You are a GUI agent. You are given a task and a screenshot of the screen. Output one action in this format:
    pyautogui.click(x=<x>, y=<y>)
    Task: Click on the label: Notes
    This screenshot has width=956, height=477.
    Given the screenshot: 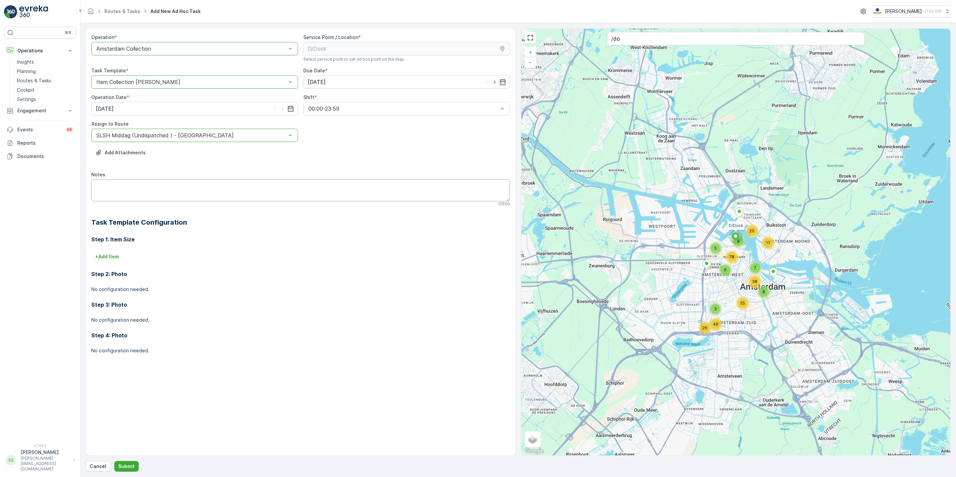 What is the action you would take?
    pyautogui.click(x=98, y=174)
    